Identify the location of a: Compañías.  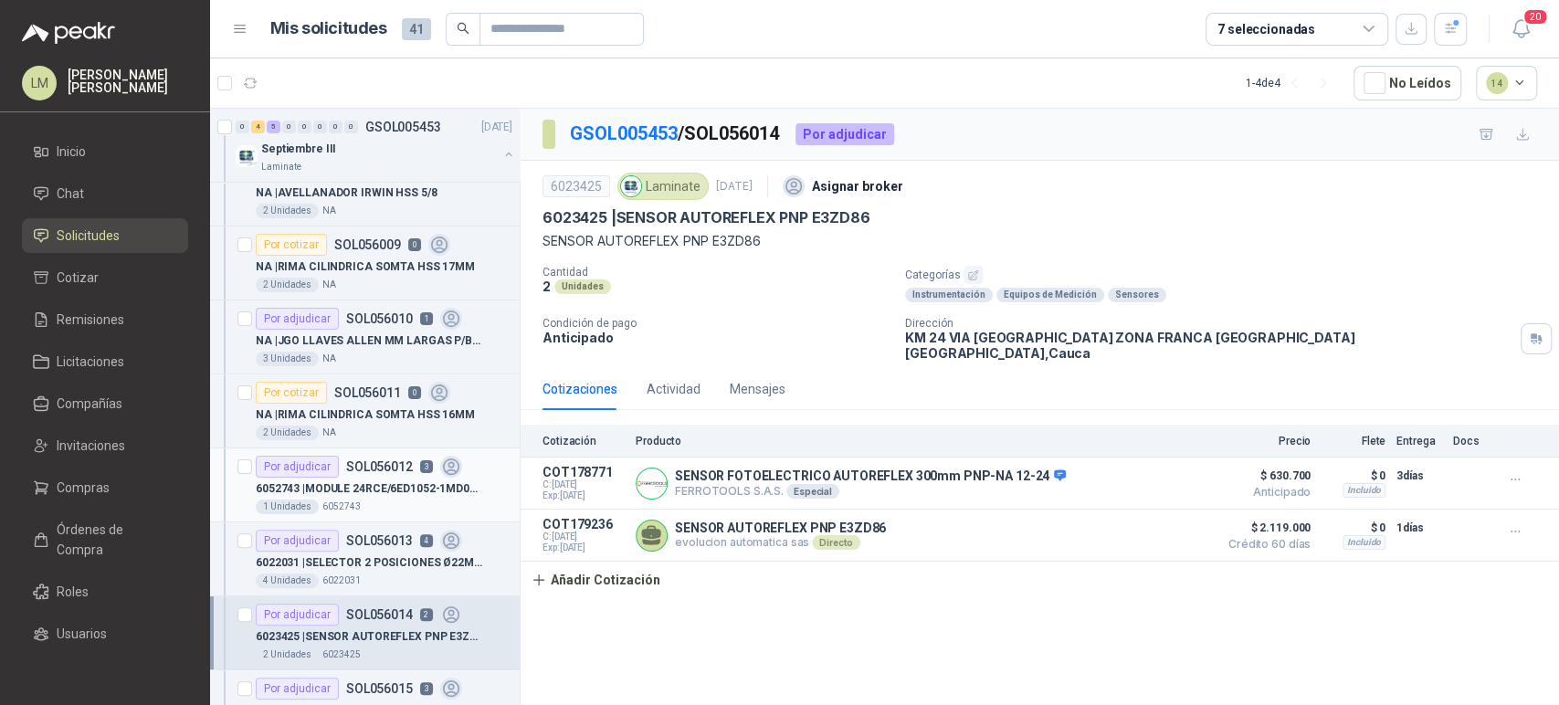
(105, 404).